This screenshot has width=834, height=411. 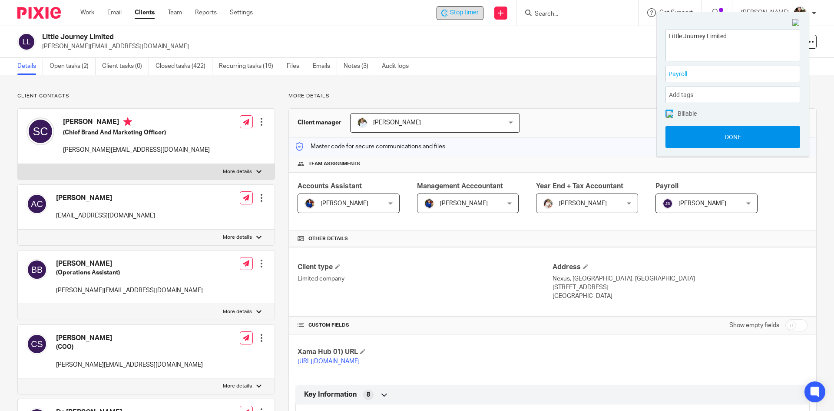 What do you see at coordinates (129, 272) in the screenshot?
I see `h5: (Operations Assistant)` at bounding box center [129, 272].